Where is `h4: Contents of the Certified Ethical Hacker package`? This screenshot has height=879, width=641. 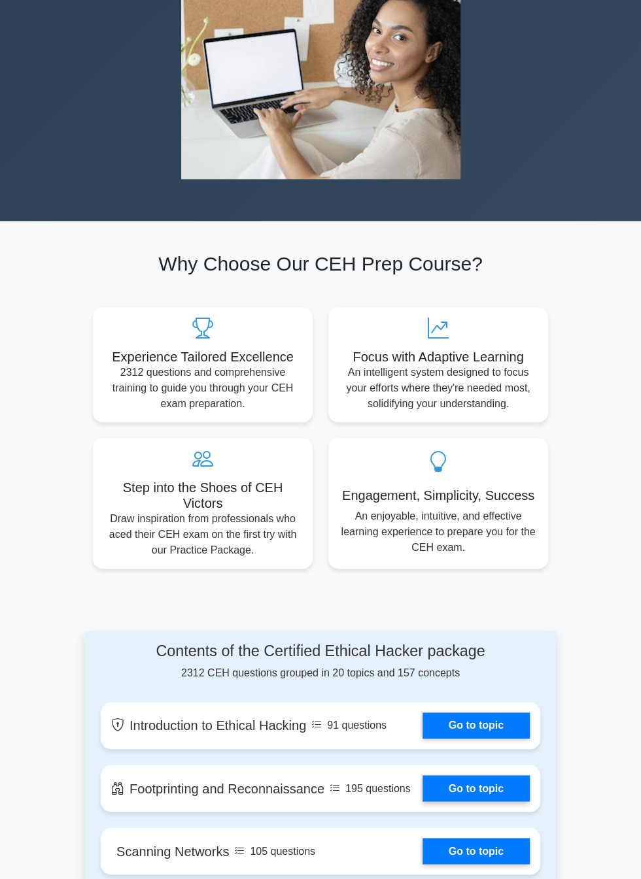 h4: Contents of the Certified Ethical Hacker package is located at coordinates (320, 651).